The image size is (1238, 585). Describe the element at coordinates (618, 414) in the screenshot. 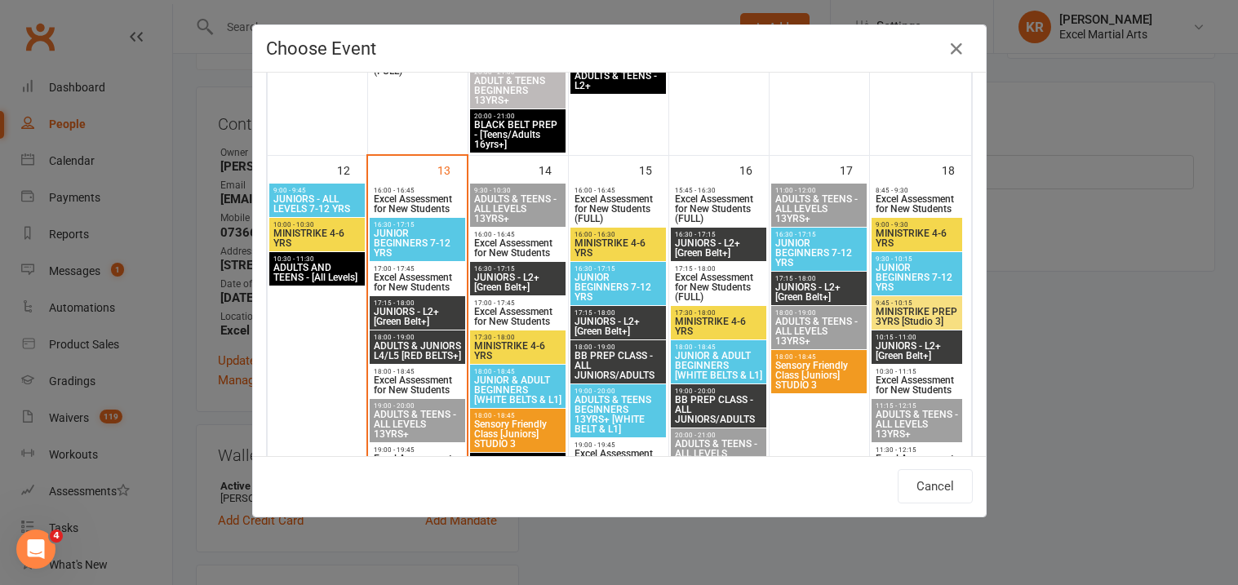

I see `span: ADULTS & TEENS BEGINNERS 13YRS+ [WHITE BELT & L1]` at that location.